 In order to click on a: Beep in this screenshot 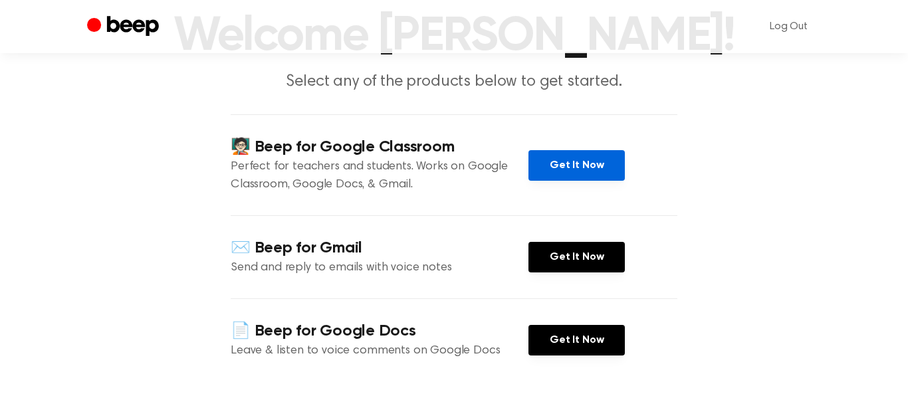, I will do `click(124, 27)`.